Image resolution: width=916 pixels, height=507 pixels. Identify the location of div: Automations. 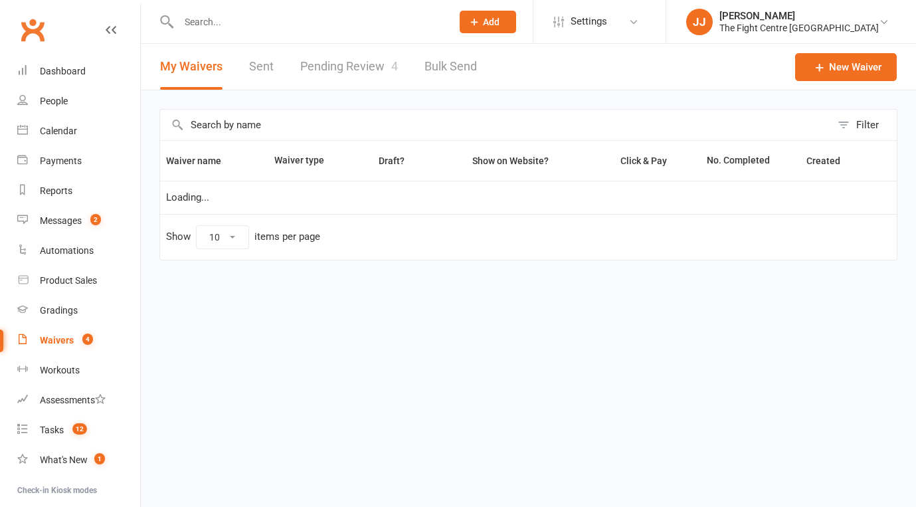
(66, 250).